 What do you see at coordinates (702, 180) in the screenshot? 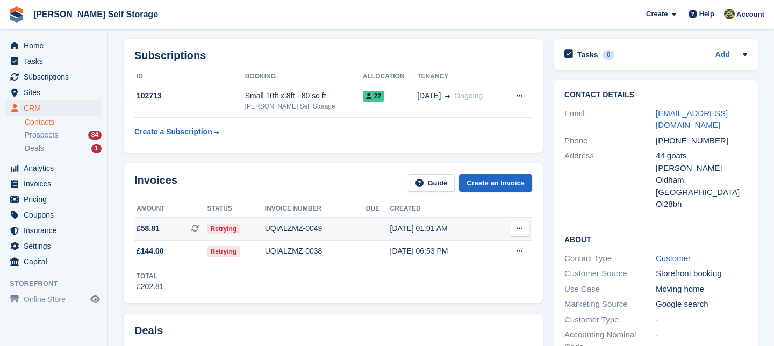
I see `div: Oldham` at bounding box center [702, 180].